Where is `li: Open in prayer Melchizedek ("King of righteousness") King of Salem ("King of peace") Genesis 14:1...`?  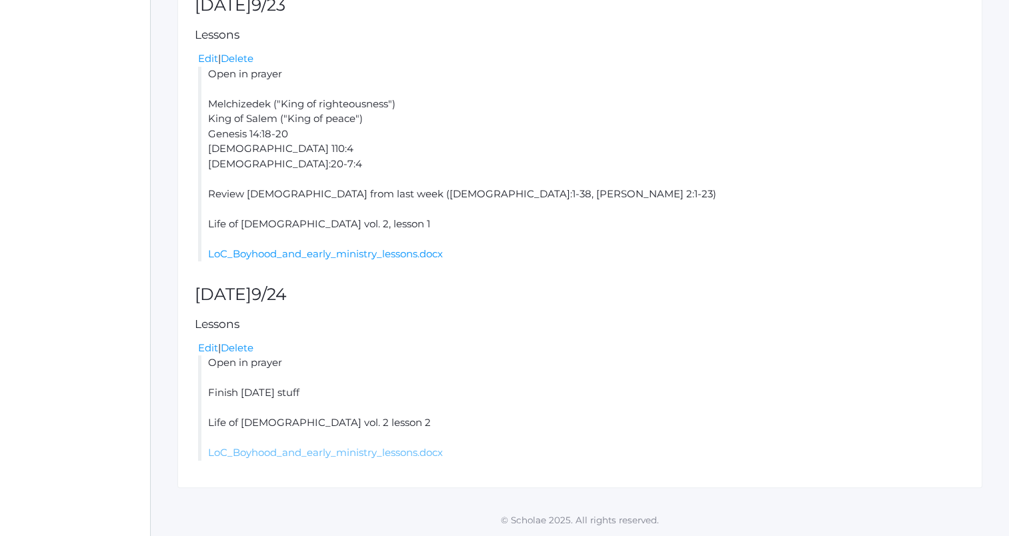 li: Open in prayer Melchizedek ("King of righteousness") King of Salem ("King of peace") Genesis 14:1... is located at coordinates (581, 164).